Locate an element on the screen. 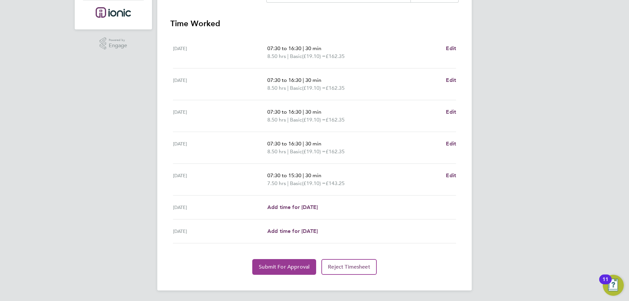  span: Reject Timesheet is located at coordinates (349, 267).